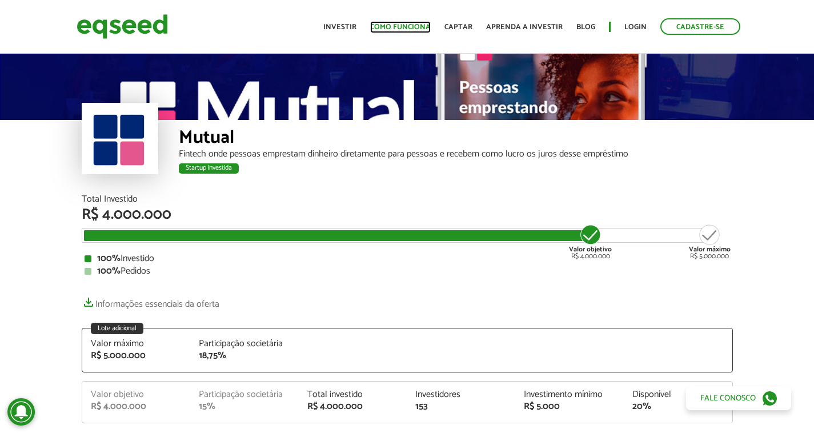 Image resolution: width=814 pixels, height=433 pixels. I want to click on a: Blog, so click(586, 27).